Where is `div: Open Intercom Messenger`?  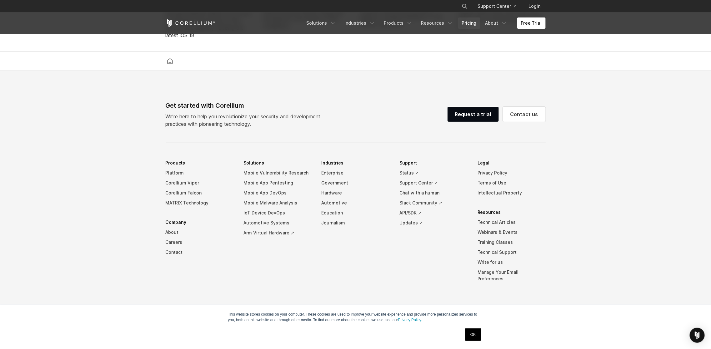 div: Open Intercom Messenger is located at coordinates (697, 336).